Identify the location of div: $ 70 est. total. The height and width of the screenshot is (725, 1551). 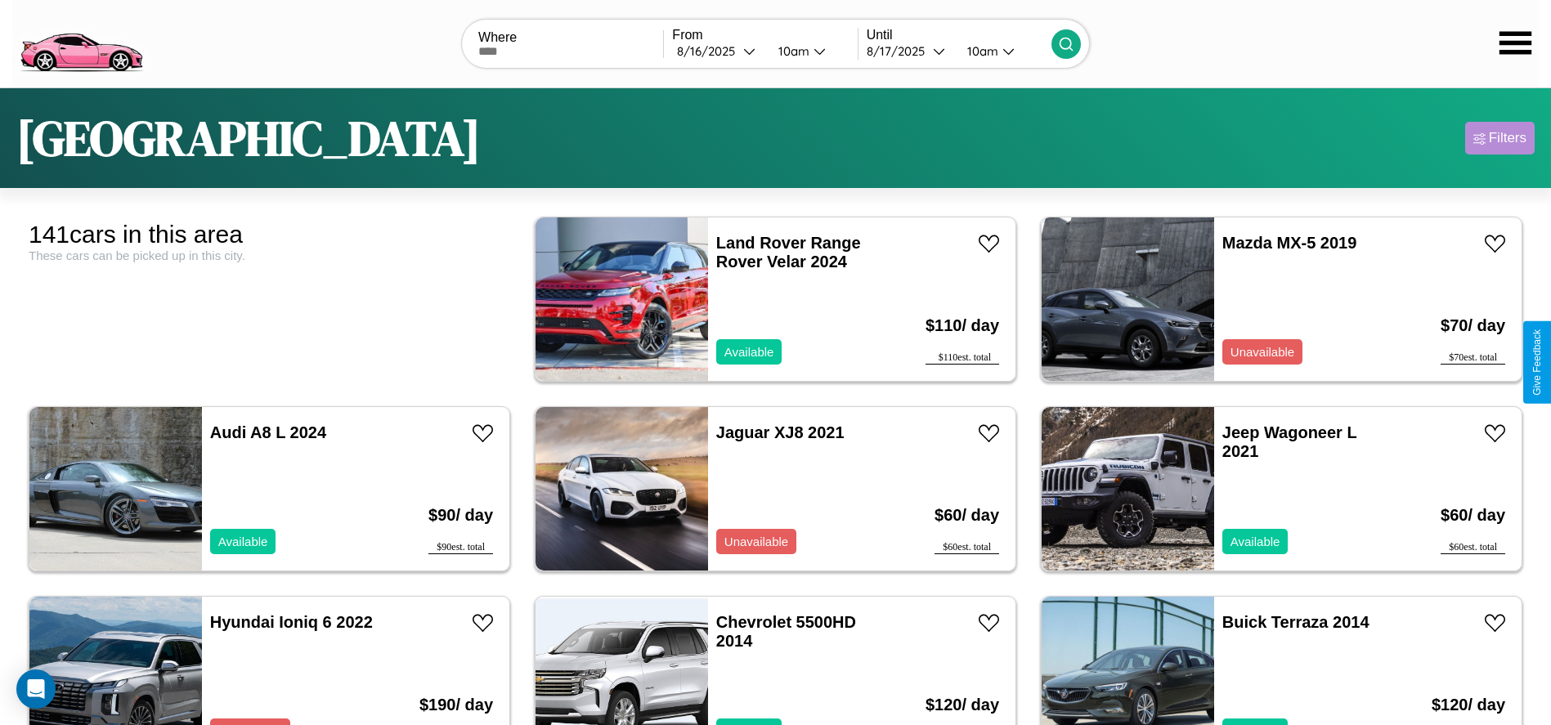
(1472, 358).